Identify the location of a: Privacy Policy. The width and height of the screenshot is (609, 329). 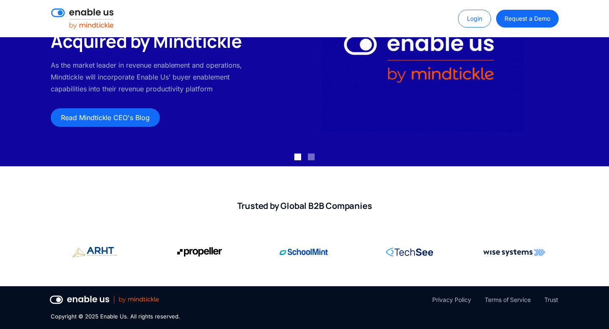
(451, 300).